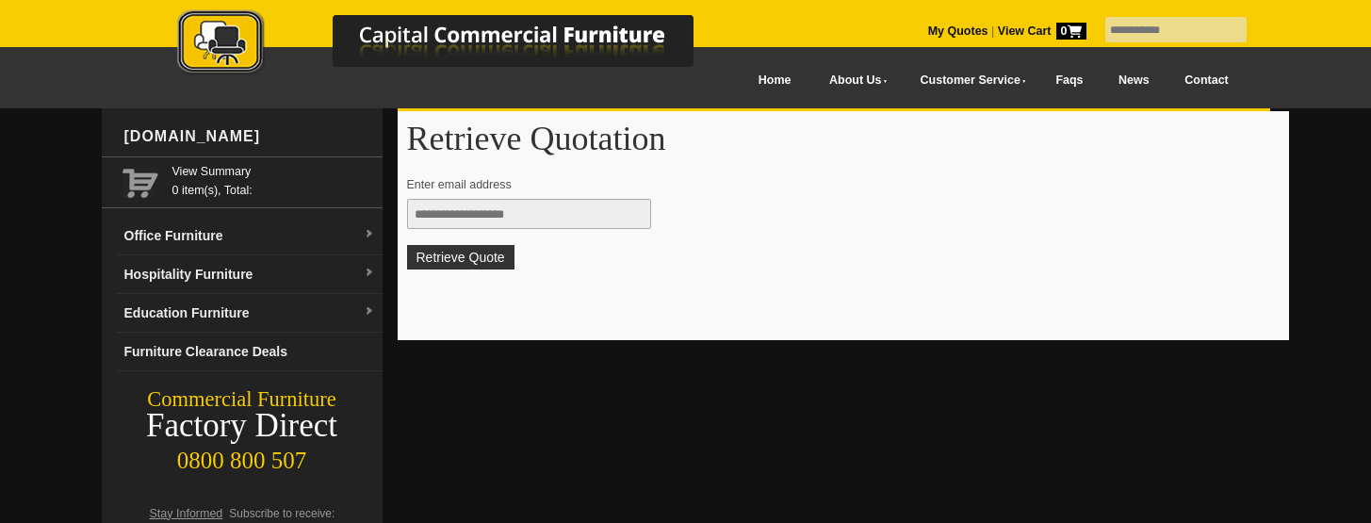  What do you see at coordinates (1133, 80) in the screenshot?
I see `a: News` at bounding box center [1133, 80].